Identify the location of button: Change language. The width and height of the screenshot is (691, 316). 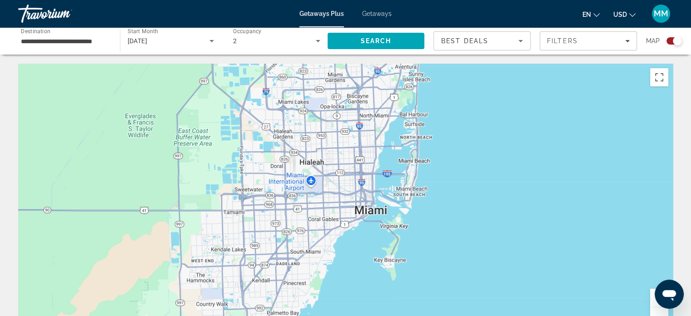
(591, 14).